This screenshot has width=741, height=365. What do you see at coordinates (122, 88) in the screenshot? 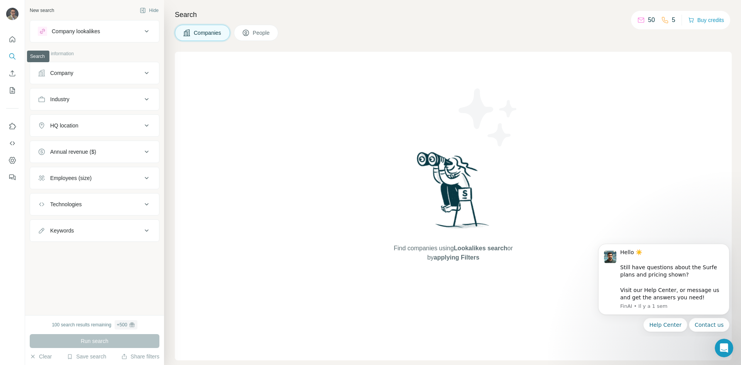
I see `button: Quick reply: Contact us` at bounding box center [122, 88].